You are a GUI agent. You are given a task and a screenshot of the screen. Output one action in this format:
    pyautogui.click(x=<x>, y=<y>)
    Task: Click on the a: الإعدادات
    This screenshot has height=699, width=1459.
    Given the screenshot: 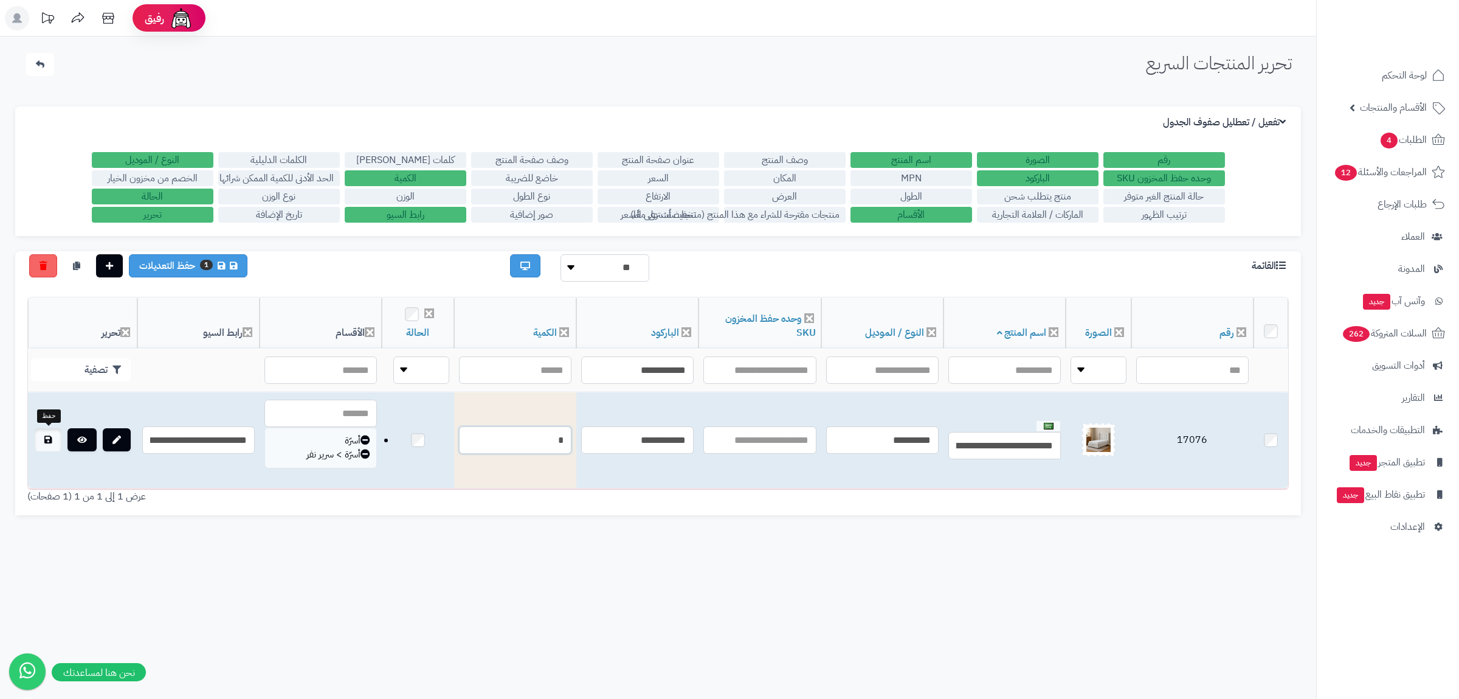 What is the action you would take?
    pyautogui.click(x=1388, y=527)
    